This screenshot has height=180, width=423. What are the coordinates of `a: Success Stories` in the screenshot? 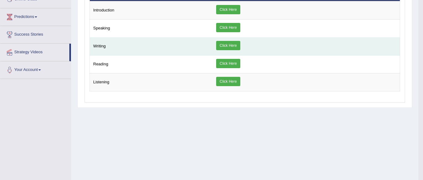 It's located at (36, 34).